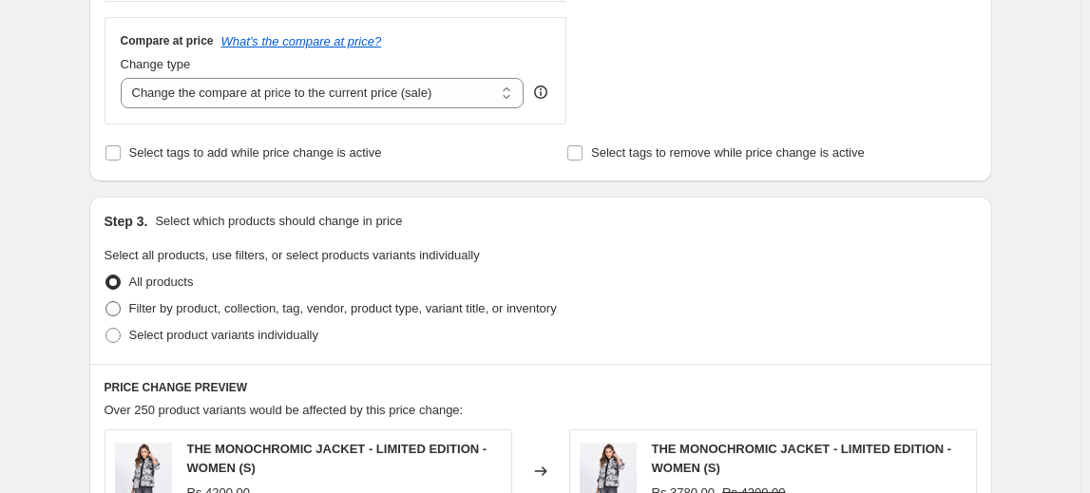  What do you see at coordinates (279, 221) in the screenshot?
I see `p: Select which products should change in price` at bounding box center [279, 221].